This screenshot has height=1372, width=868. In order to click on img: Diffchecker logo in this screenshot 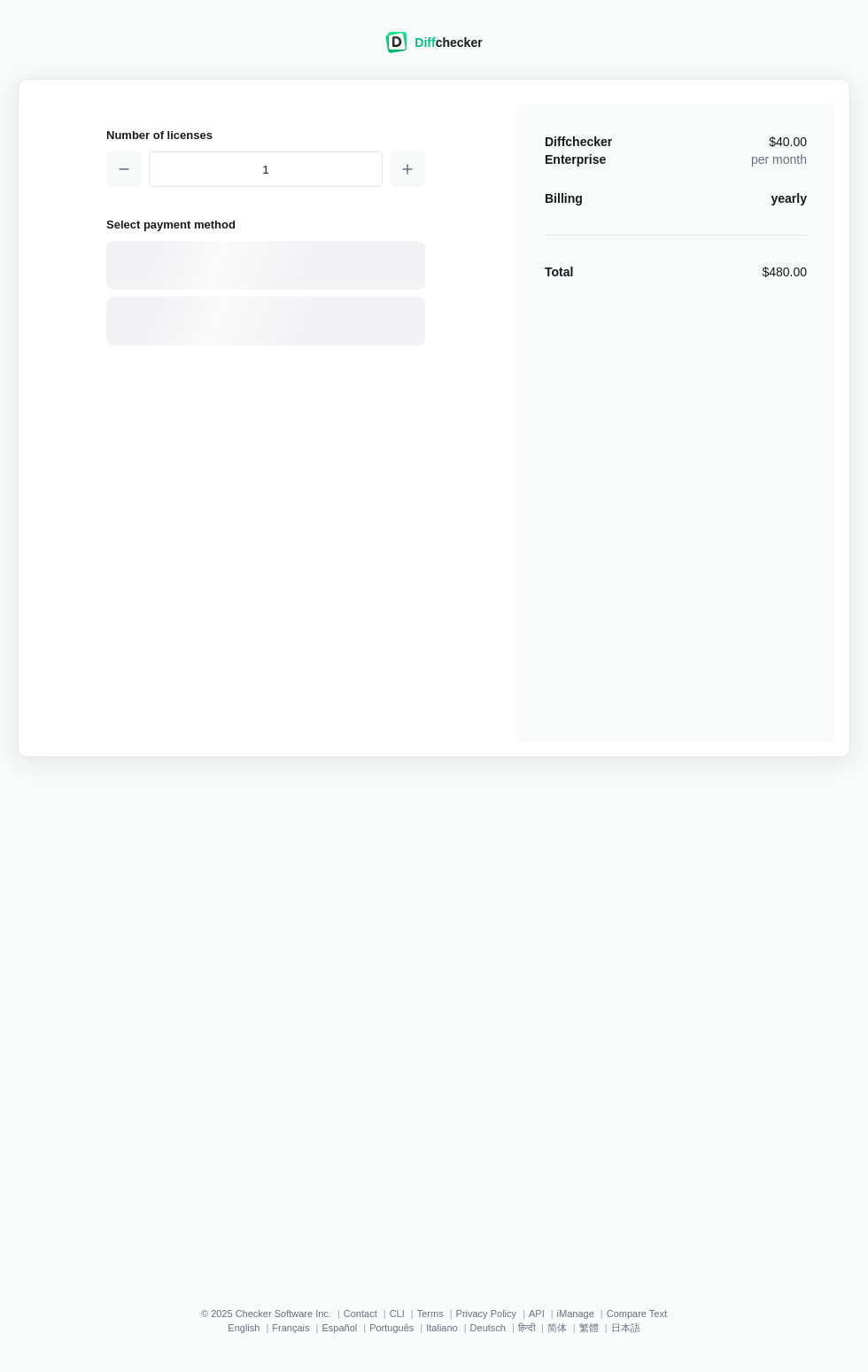, I will do `click(395, 43)`.